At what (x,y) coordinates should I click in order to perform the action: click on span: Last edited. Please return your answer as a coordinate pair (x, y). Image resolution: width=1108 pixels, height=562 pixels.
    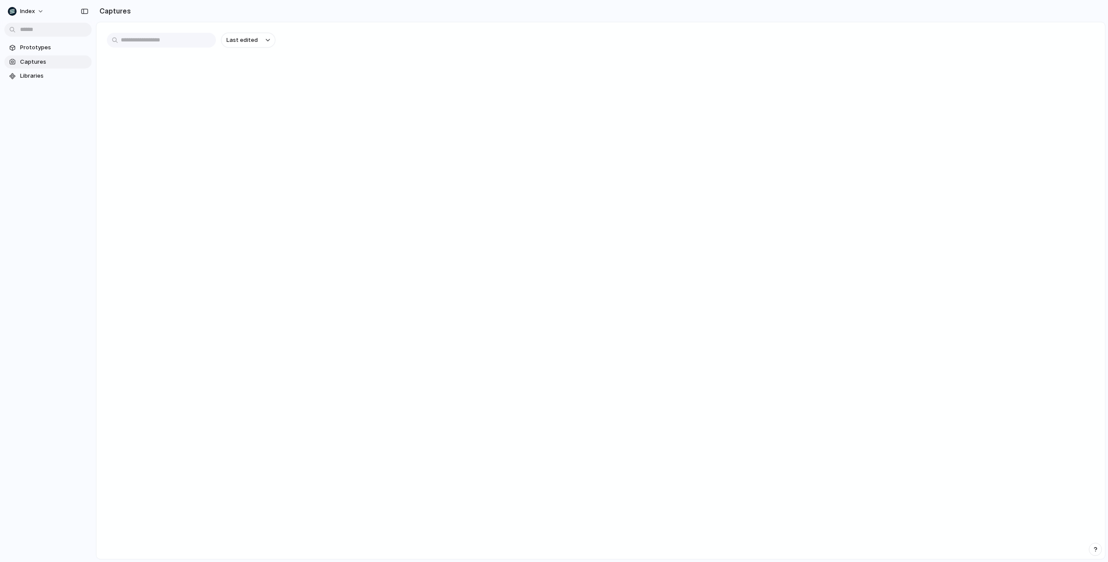
    Looking at the image, I should click on (242, 40).